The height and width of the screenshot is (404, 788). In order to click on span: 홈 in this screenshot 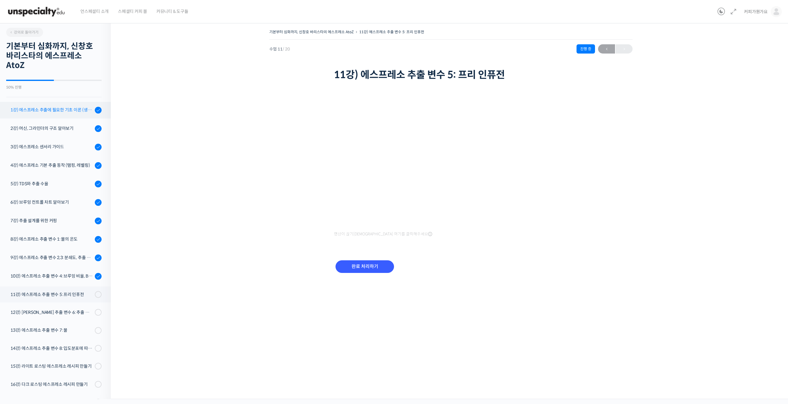, I will do `click(21, 207)`.